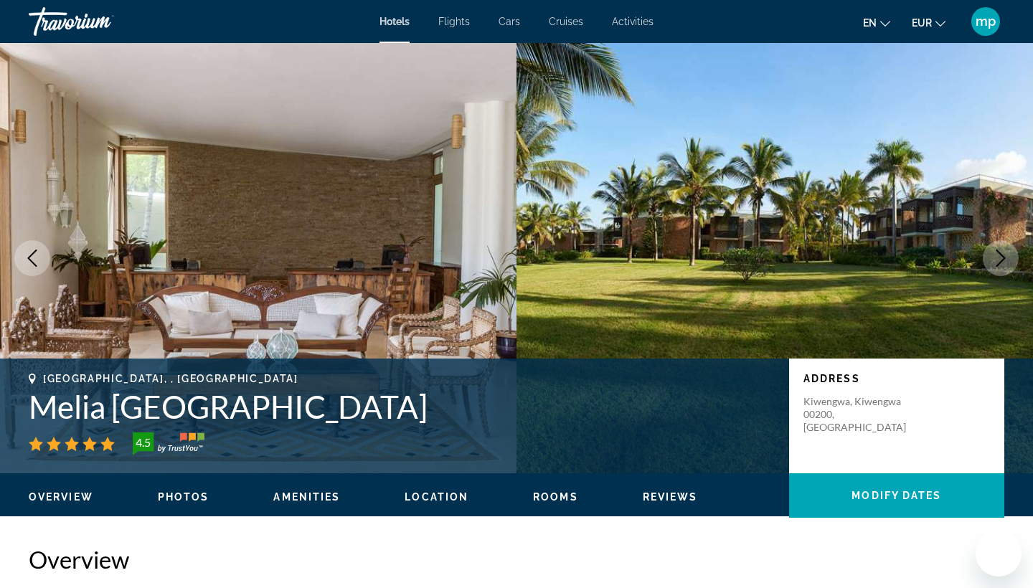  I want to click on button: Reviews, so click(670, 497).